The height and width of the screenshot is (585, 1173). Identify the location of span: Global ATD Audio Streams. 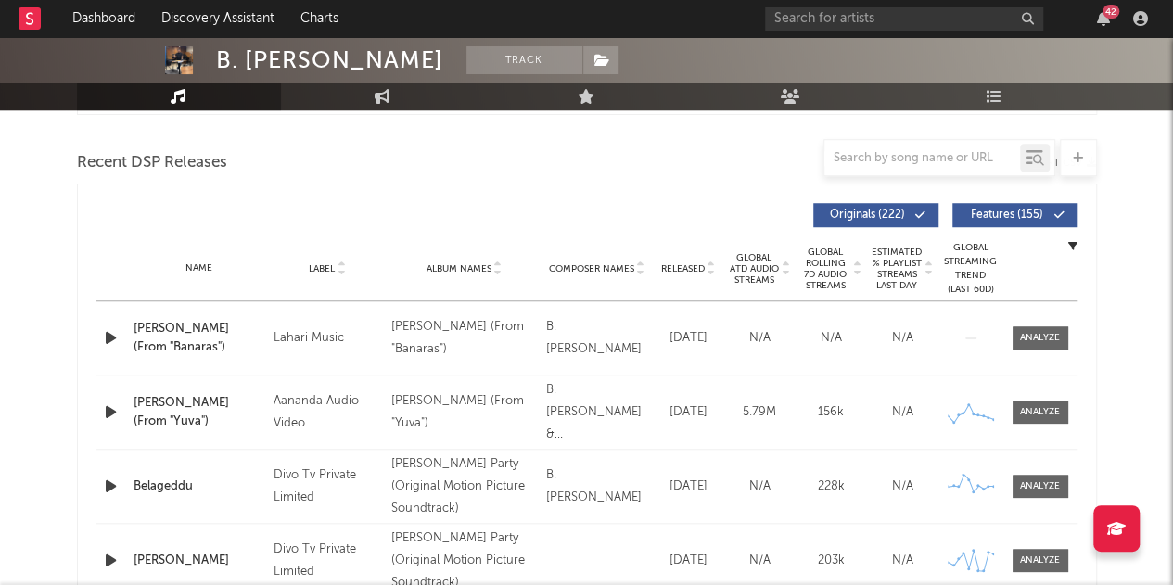
(754, 269).